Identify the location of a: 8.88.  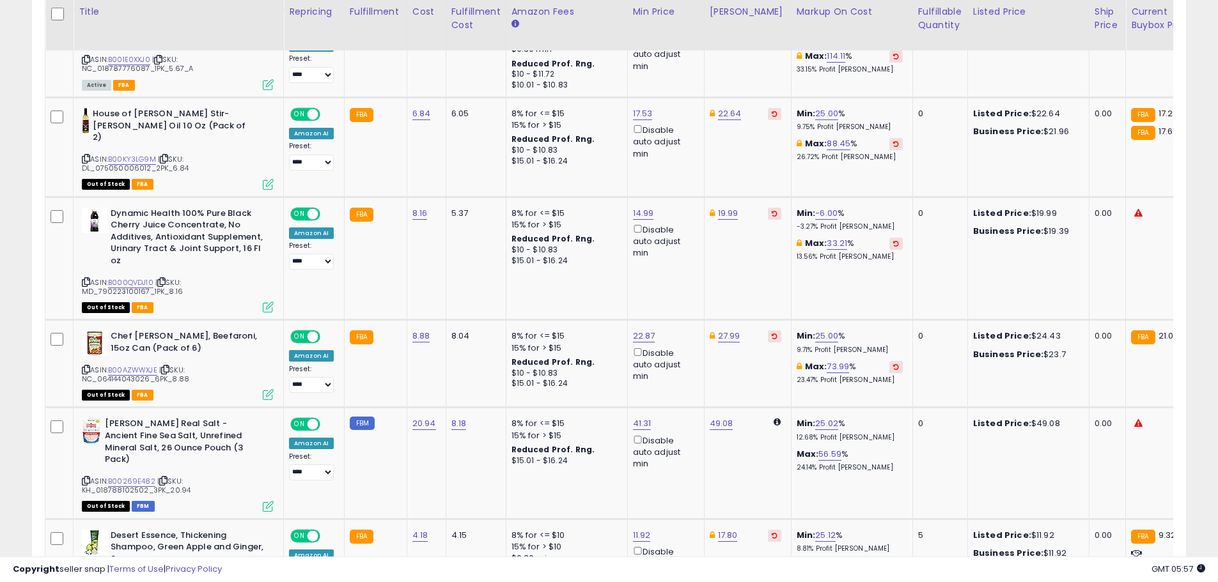
(421, 336).